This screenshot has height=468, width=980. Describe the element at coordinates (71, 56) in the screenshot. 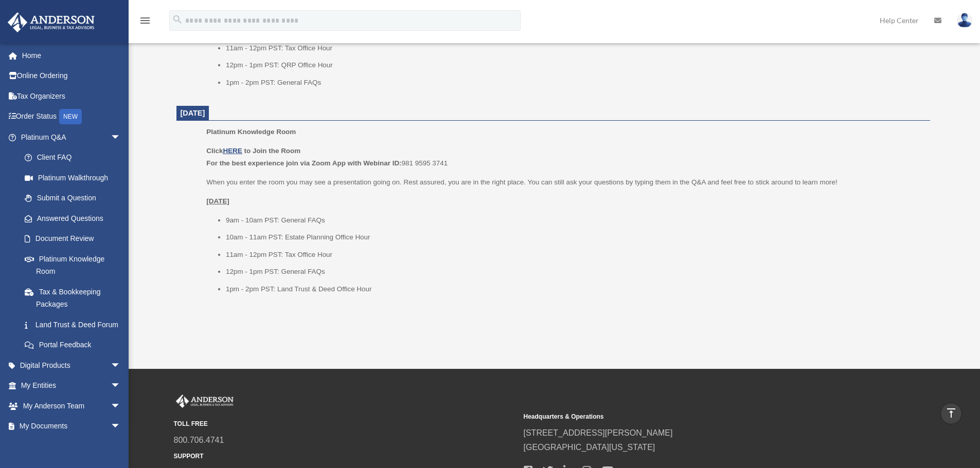

I see `a: Home` at that location.